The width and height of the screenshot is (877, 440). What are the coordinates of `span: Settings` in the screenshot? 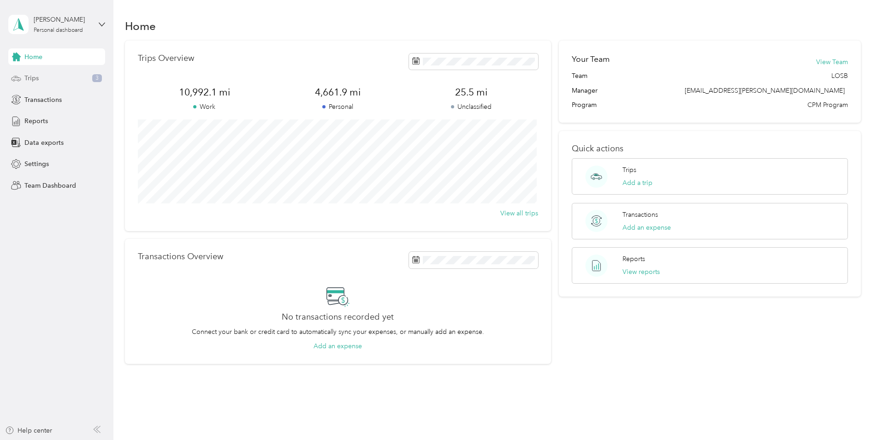 It's located at (36, 164).